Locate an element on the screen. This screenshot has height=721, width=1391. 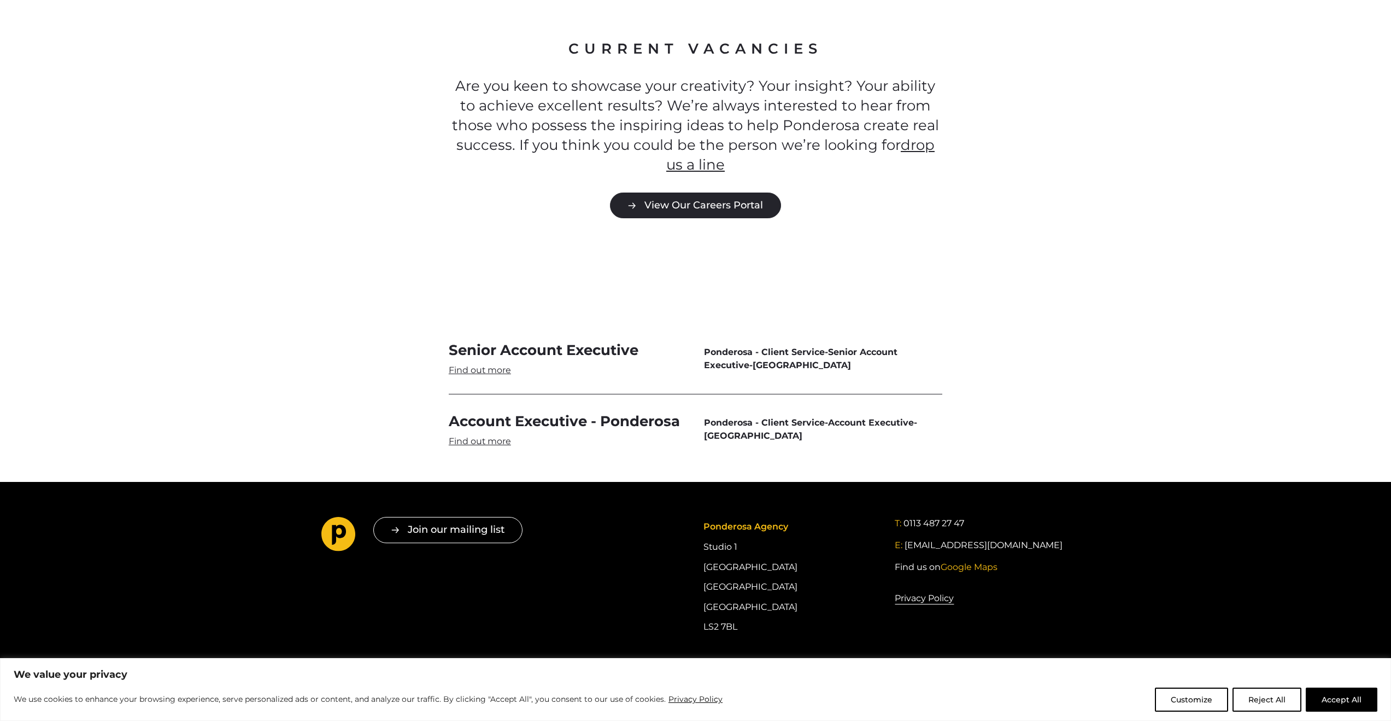
span: T: is located at coordinates (898, 523).